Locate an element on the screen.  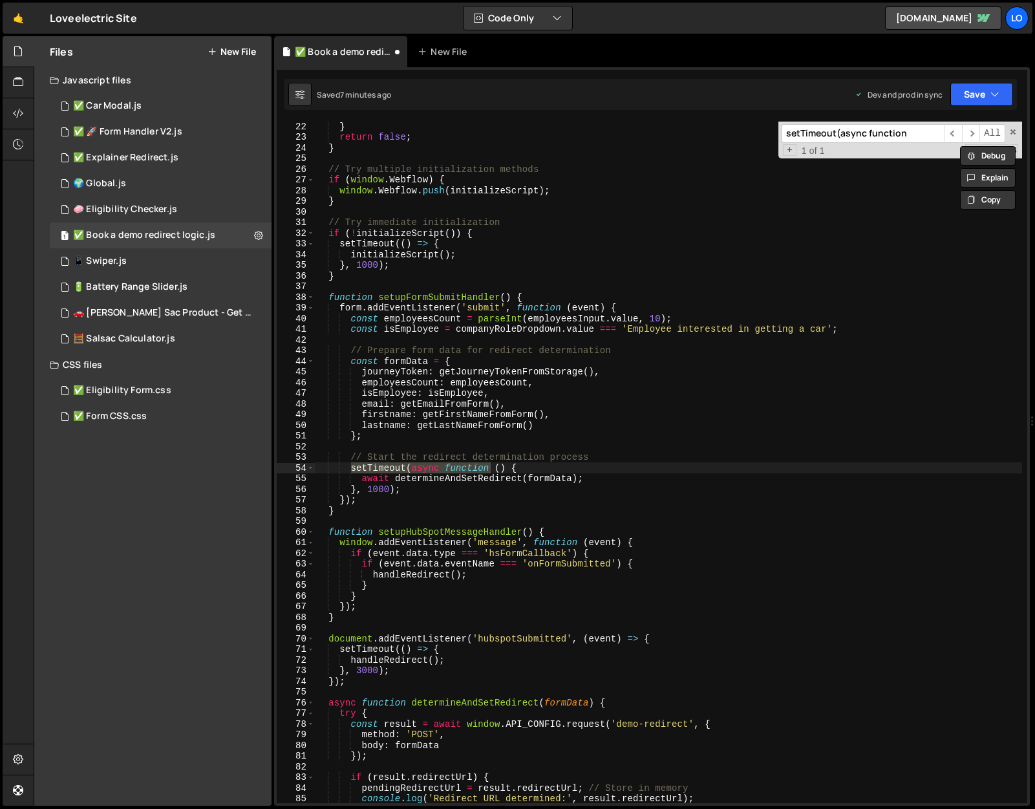
div: 45 is located at coordinates (296, 372).